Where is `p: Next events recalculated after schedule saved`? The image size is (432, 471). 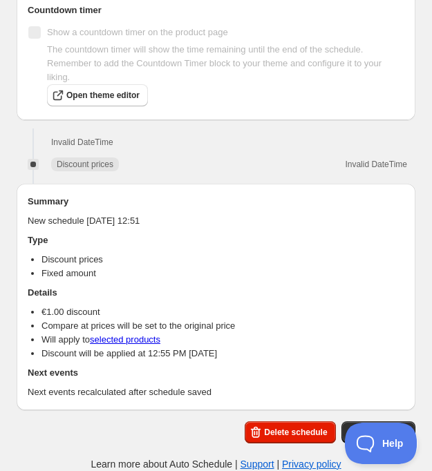 p: Next events recalculated after schedule saved is located at coordinates (215, 392).